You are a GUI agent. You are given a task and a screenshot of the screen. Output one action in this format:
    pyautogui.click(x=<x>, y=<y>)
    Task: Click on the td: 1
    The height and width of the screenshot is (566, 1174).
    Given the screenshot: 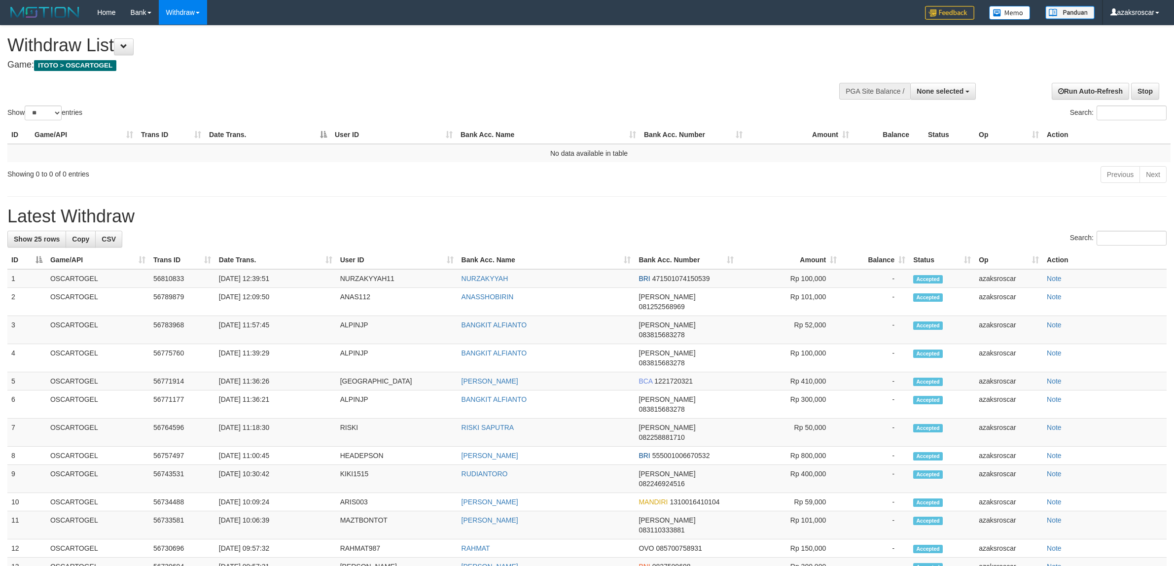 What is the action you would take?
    pyautogui.click(x=27, y=279)
    